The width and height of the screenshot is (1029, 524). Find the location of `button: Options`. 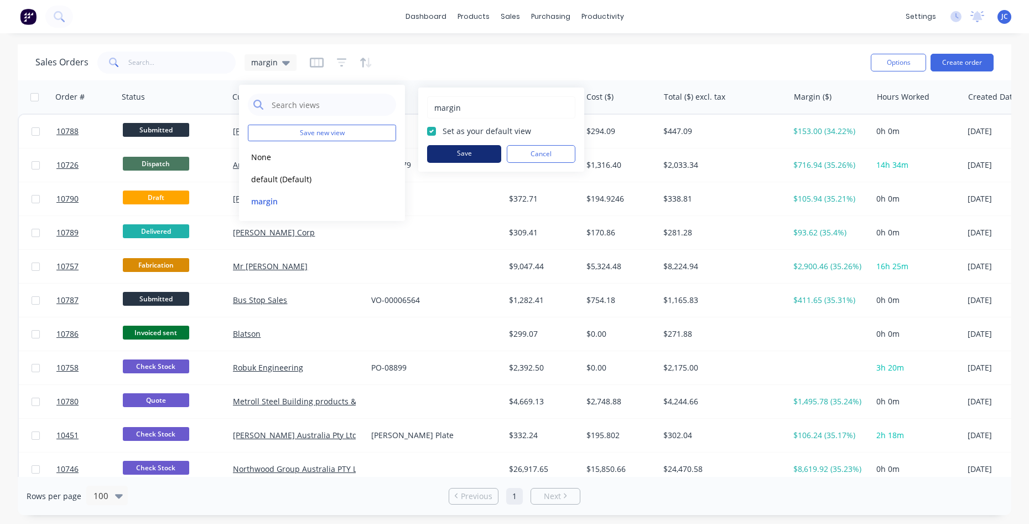

button: Options is located at coordinates (899, 63).